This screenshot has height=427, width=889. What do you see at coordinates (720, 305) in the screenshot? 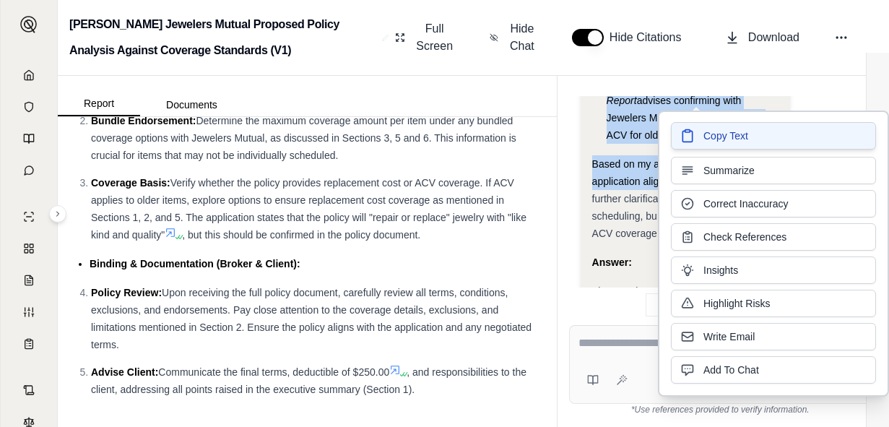
I see `button: Regenerate Response` at bounding box center [720, 305].